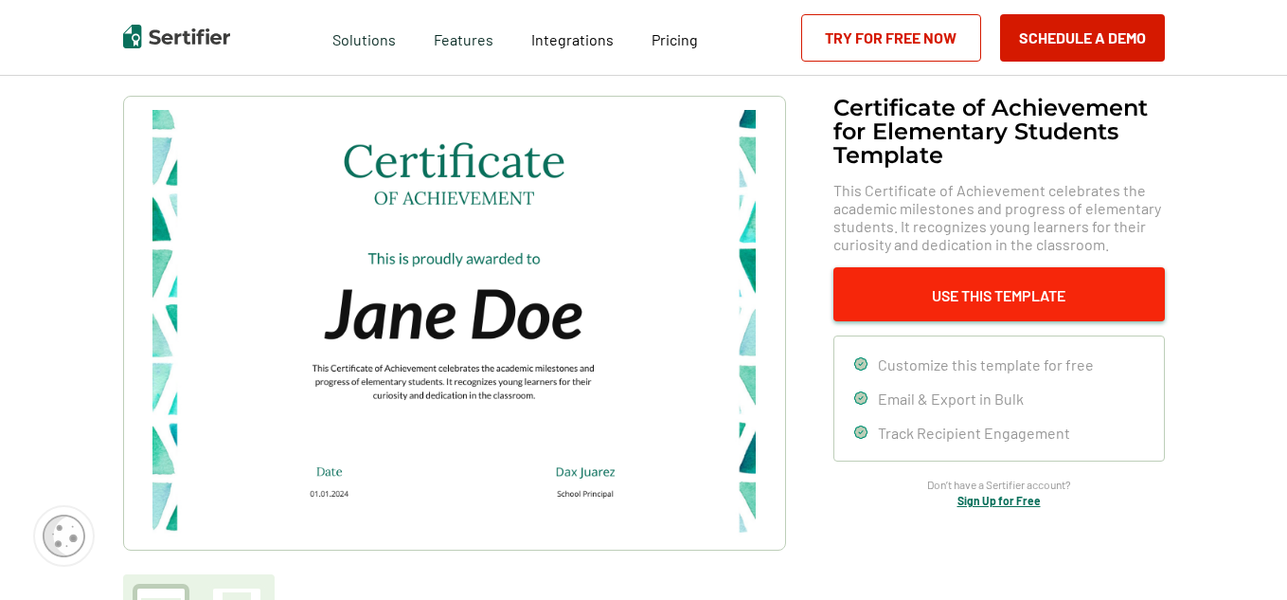 The image size is (1287, 600). I want to click on span: Pricing, so click(674, 39).